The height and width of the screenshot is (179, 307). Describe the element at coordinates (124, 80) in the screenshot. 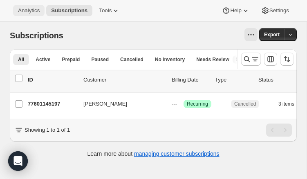

I see `p: Customer` at that location.